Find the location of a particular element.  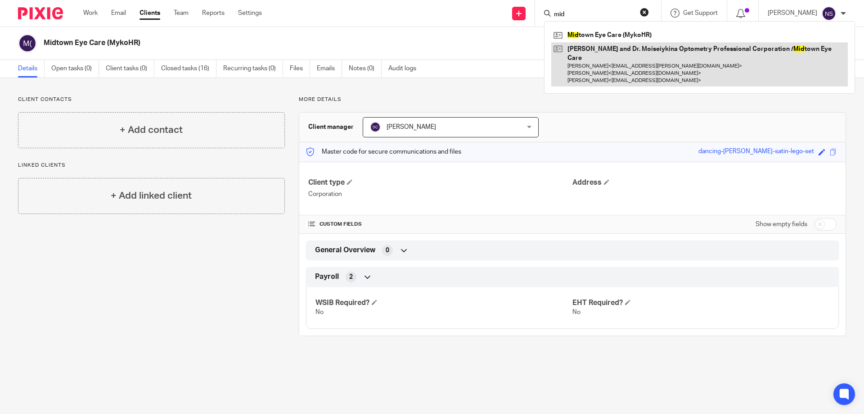

a: Details is located at coordinates (31, 68).